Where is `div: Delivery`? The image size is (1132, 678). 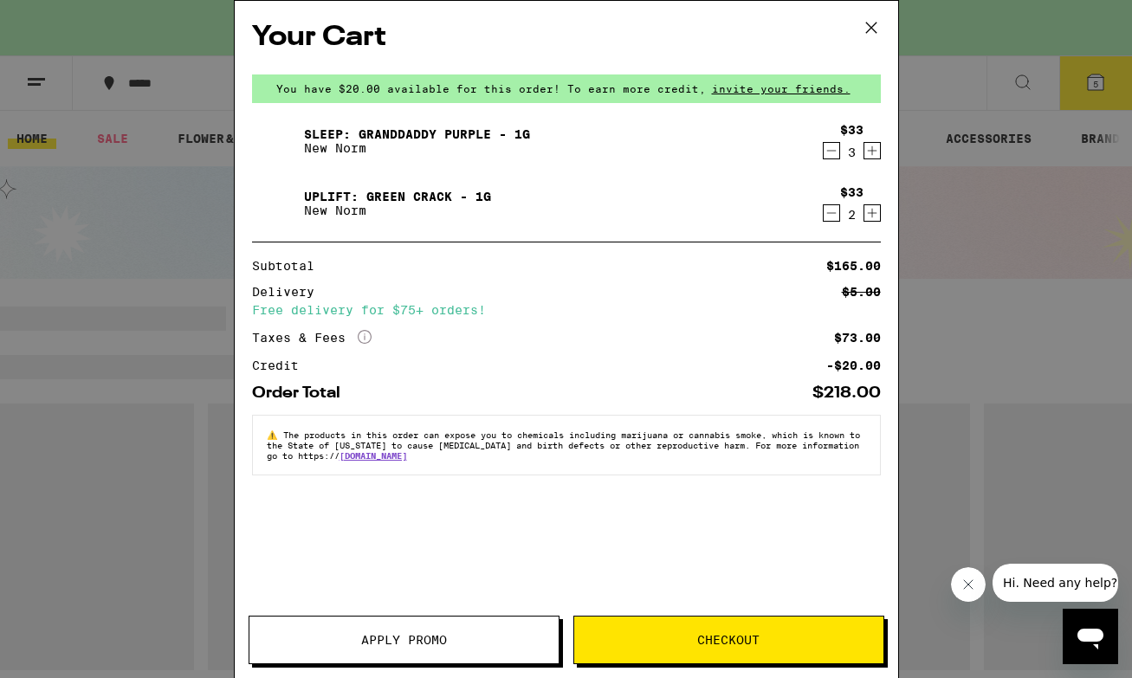
div: Delivery is located at coordinates (289, 292).